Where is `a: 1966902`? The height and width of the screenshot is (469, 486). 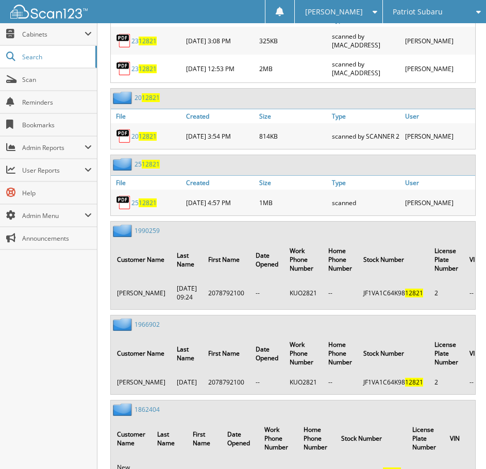
a: 1966902 is located at coordinates (147, 324).